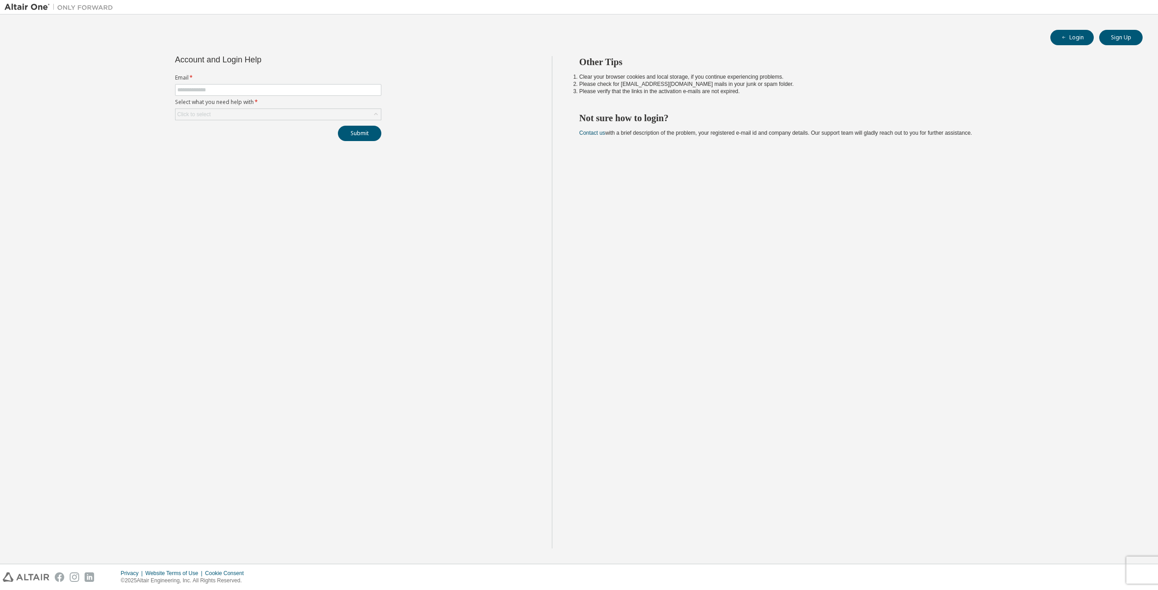  I want to click on p: © 2025 Altair Engineering, Inc. All Rights Reserved., so click(185, 581).